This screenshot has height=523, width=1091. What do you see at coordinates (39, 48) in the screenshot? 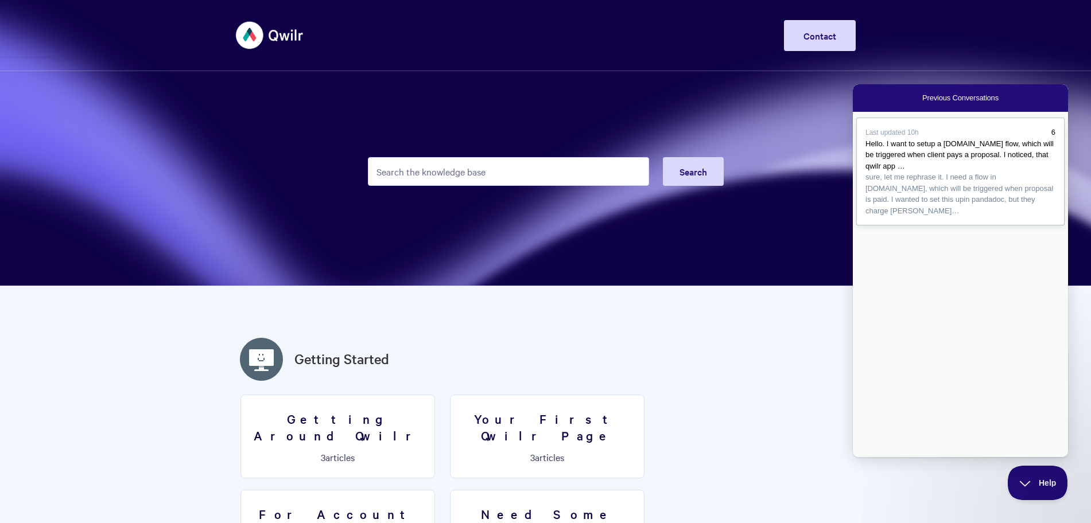
I see `span: Last updated 10h` at bounding box center [39, 48].